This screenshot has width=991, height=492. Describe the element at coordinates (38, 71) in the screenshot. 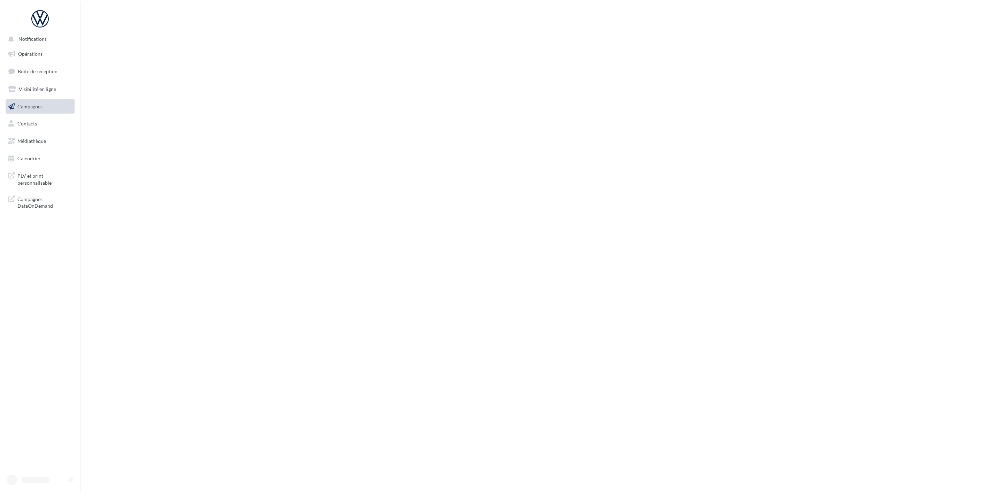

I see `span: Boîte de réception` at that location.